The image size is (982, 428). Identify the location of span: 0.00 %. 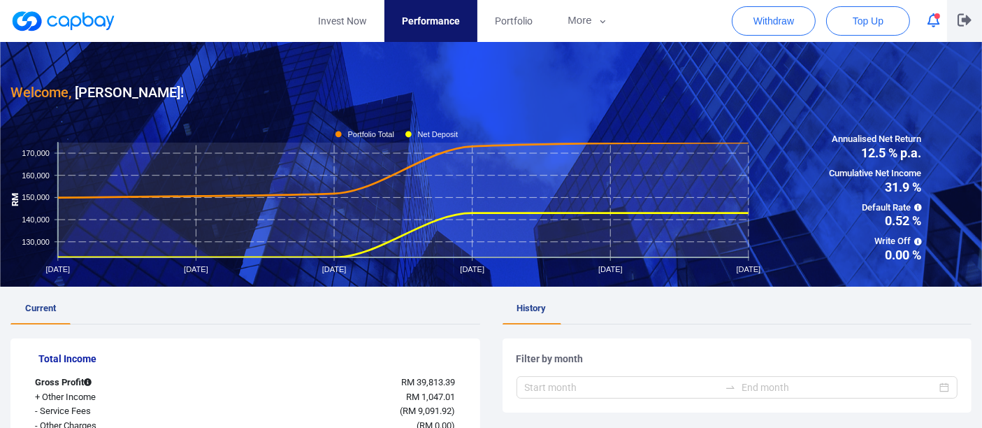
(876, 255).